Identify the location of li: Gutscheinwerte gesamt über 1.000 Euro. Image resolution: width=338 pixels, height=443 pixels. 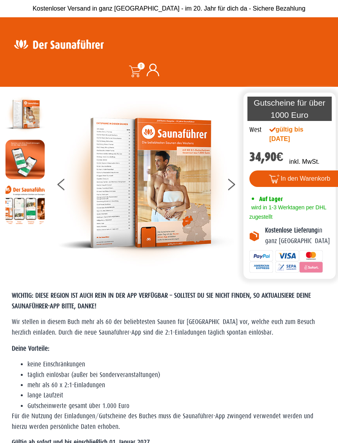
(177, 406).